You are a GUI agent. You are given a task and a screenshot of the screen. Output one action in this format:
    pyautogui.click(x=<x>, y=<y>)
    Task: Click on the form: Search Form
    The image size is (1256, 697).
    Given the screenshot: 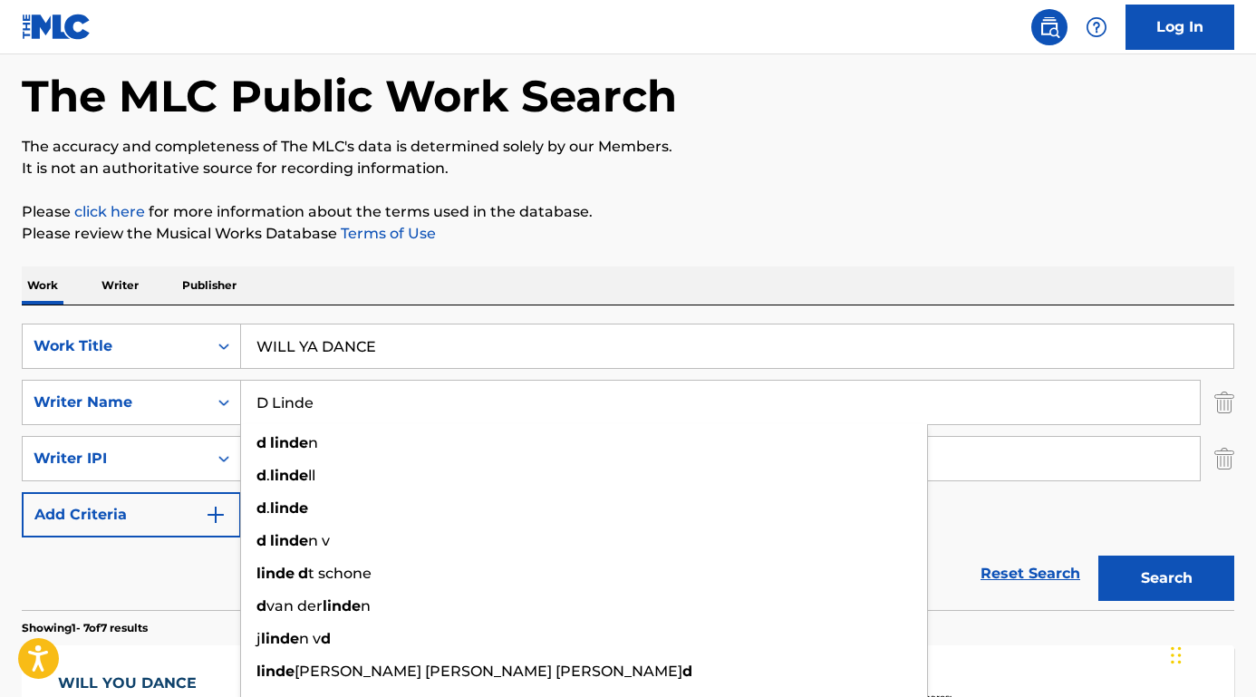 What is the action you would take?
    pyautogui.click(x=628, y=467)
    